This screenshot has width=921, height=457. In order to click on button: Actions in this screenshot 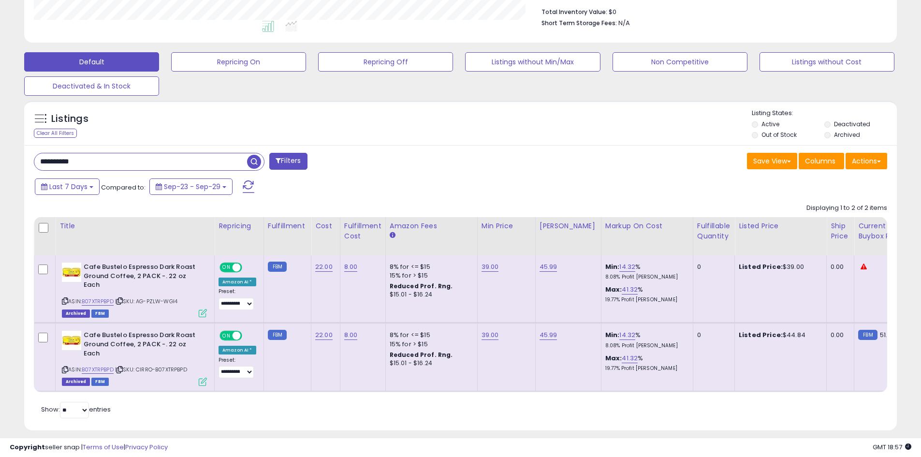, I will do `click(866, 161)`.